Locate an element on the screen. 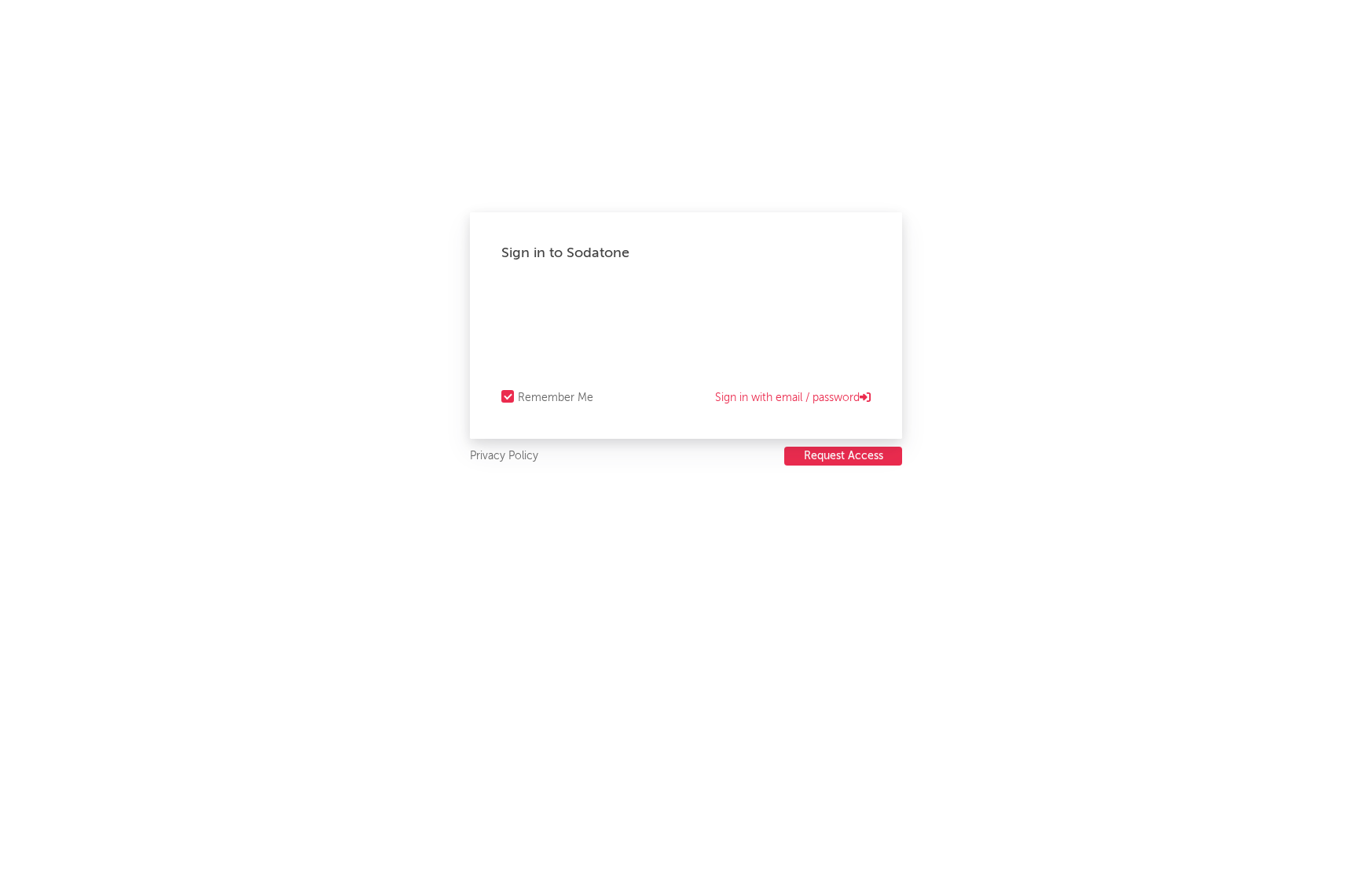 The height and width of the screenshot is (891, 1372). button: Request Access is located at coordinates (843, 456).